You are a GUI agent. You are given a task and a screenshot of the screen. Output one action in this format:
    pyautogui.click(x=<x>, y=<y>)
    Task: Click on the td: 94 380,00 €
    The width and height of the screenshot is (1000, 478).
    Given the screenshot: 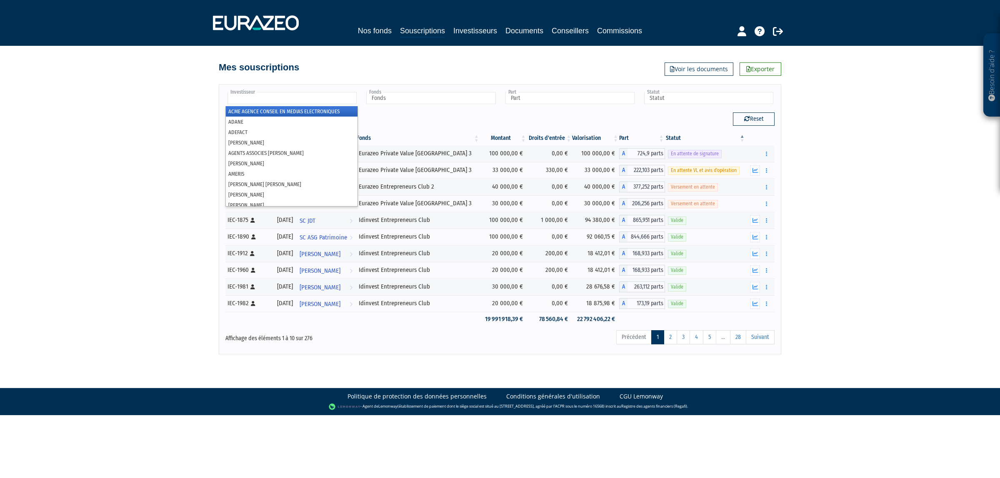 What is the action you would take?
    pyautogui.click(x=595, y=220)
    